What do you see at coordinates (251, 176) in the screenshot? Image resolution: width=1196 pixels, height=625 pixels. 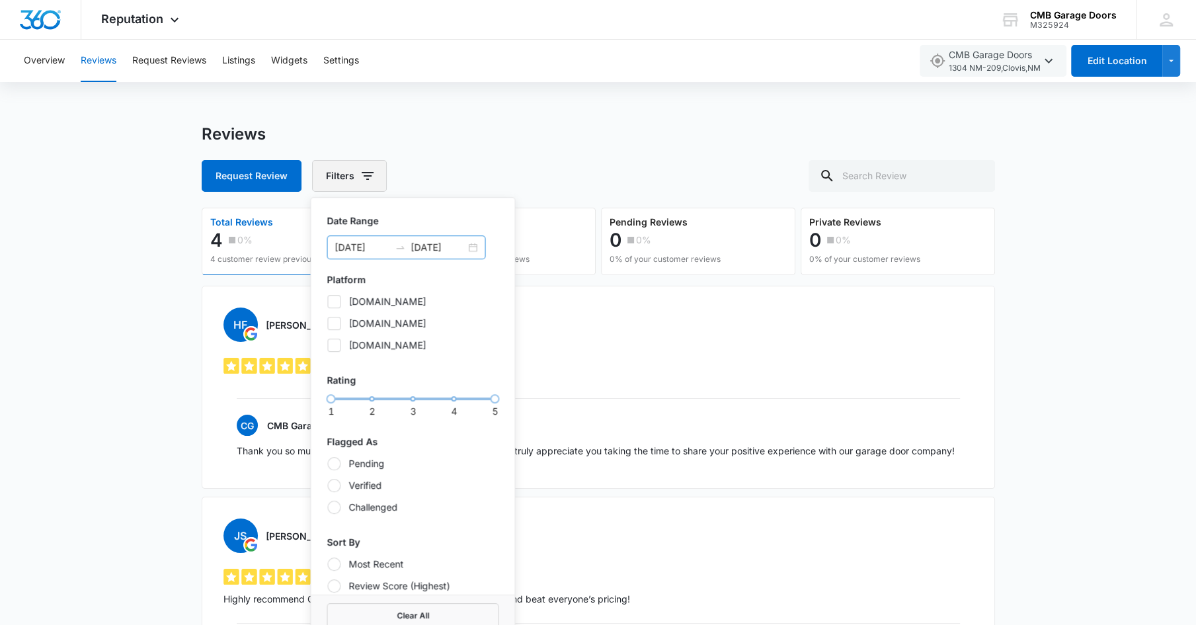 I see `button: Request Review` at bounding box center [251, 176].